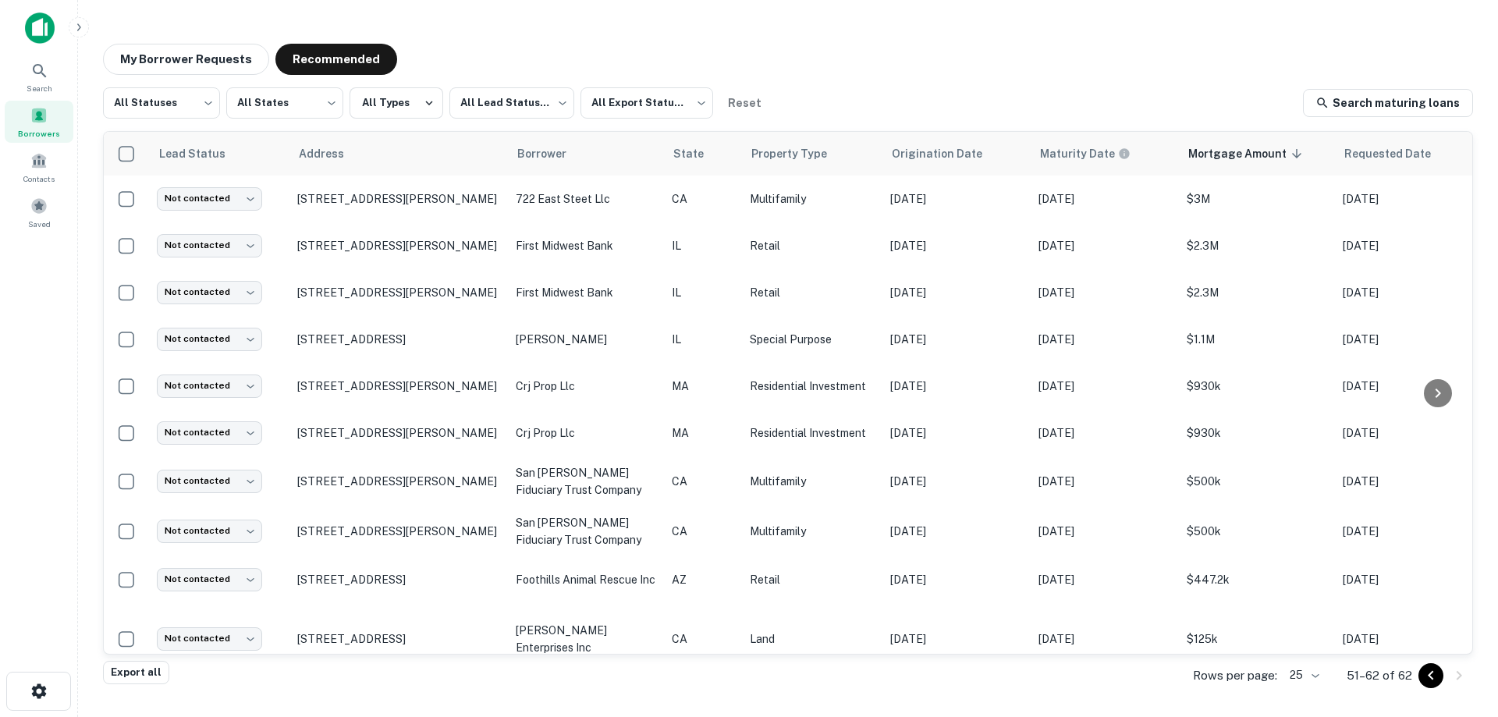  Describe the element at coordinates (1095, 154) in the screenshot. I see `span: Maturity dates displayed may be estimated. Please contact the lender for the most accurate maturi...` at that location.